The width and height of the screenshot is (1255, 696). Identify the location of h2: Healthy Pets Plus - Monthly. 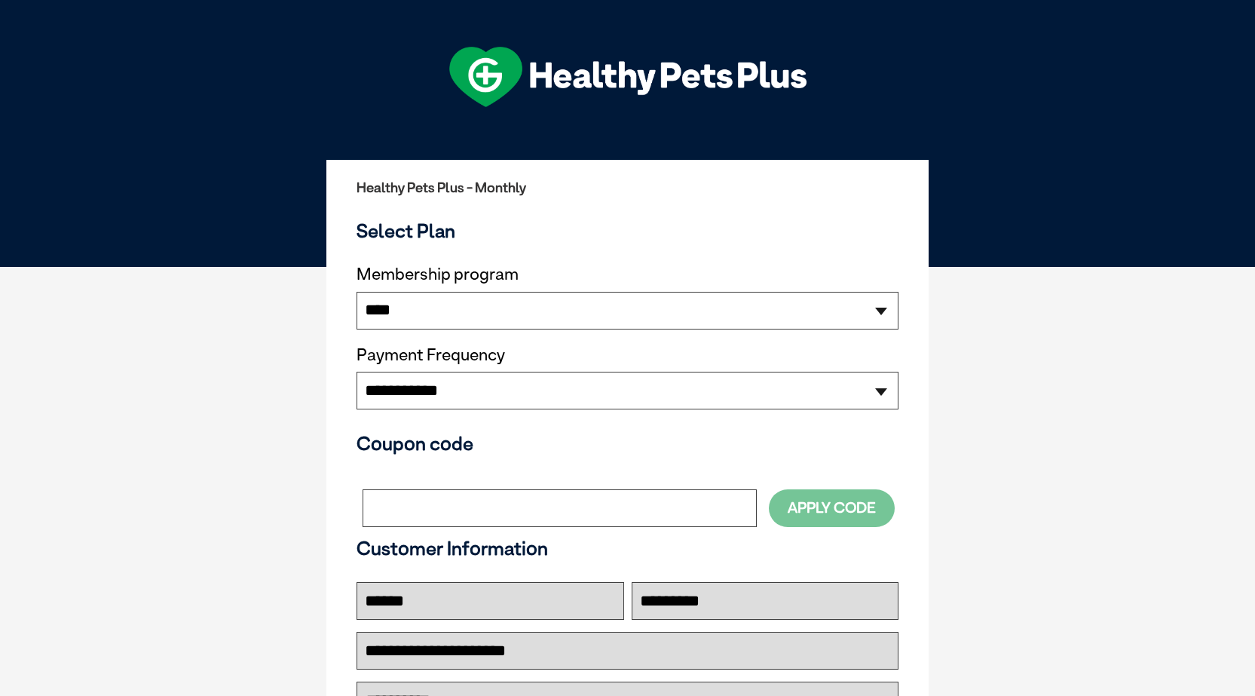
(627, 188).